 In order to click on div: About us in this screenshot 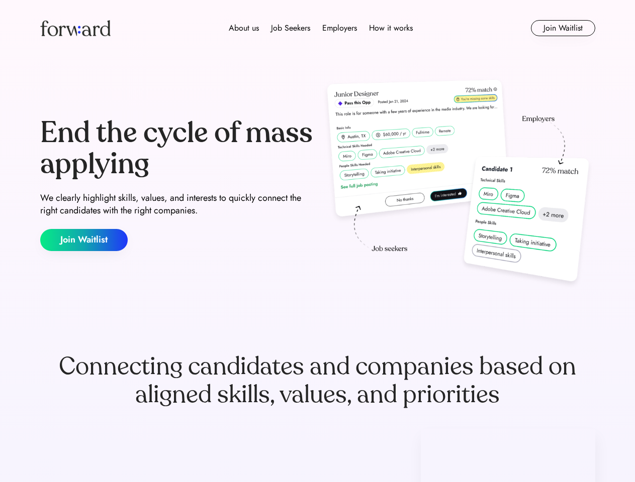, I will do `click(244, 28)`.